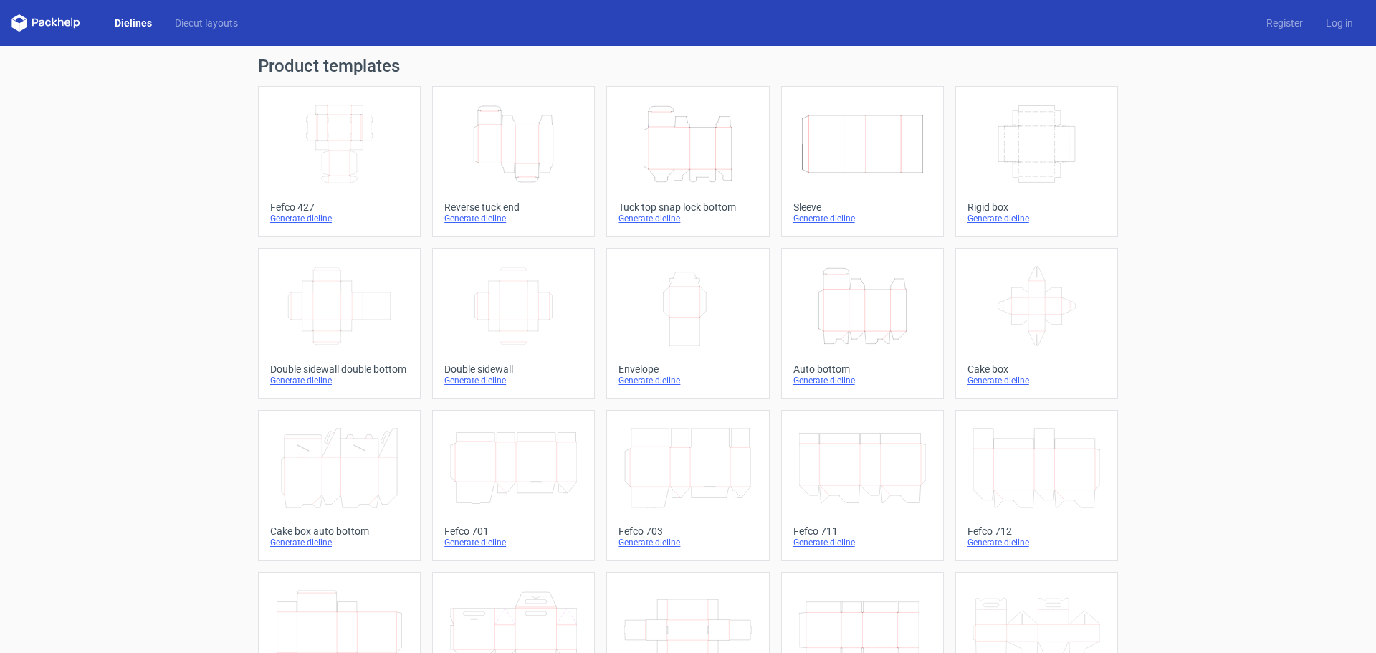  What do you see at coordinates (339, 161) in the screenshot?
I see `a: Fefco 427Generate dieline` at bounding box center [339, 161].